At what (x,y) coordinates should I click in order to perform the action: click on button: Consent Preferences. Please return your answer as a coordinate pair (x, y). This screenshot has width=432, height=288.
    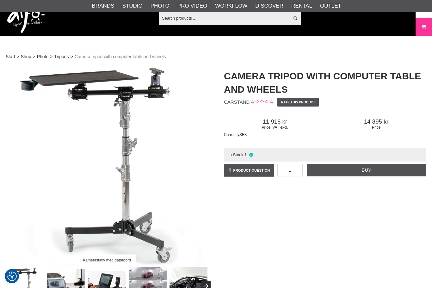
    Looking at the image, I should click on (12, 277).